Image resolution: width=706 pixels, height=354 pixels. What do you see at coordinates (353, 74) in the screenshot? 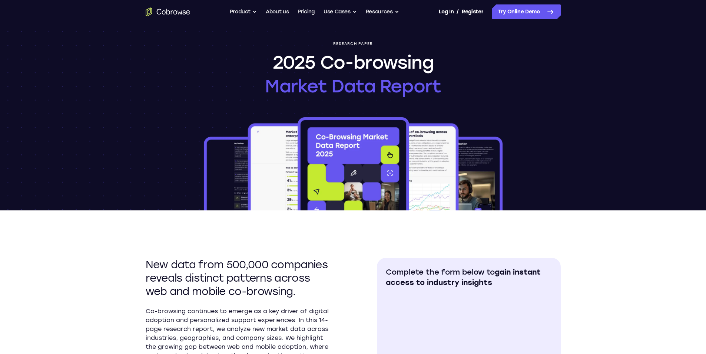
I see `h1: 2025 Co-browsing` at bounding box center [353, 74].